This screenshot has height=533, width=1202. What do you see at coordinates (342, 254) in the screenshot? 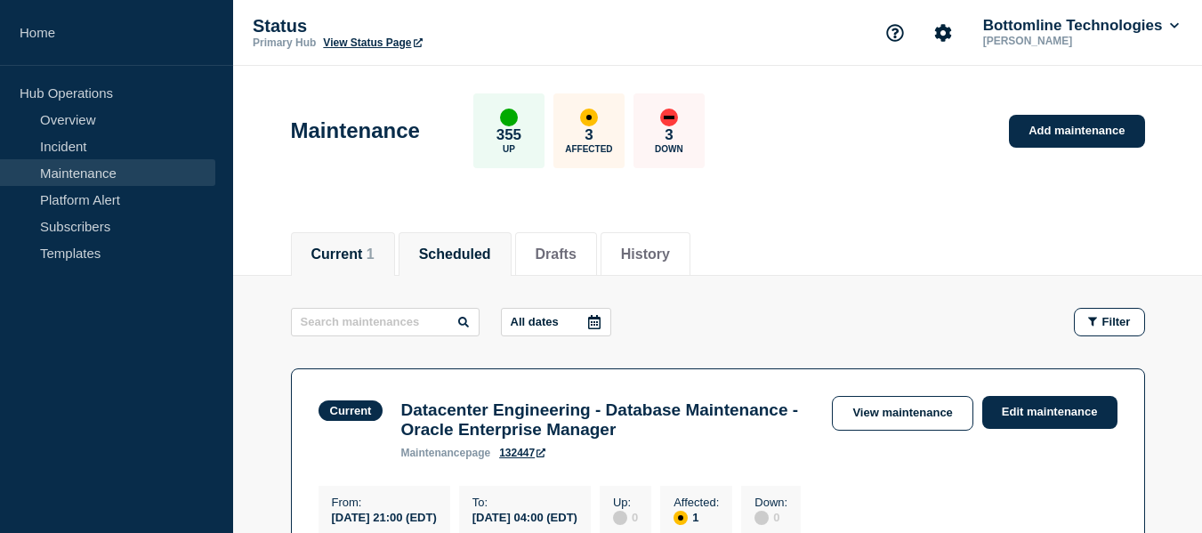
I see `button: Current 1` at bounding box center [342, 254].